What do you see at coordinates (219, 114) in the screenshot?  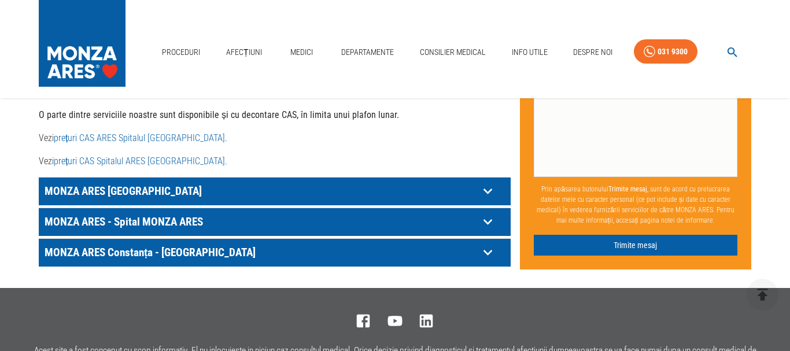 I see `strong: O parte dintre serviciile noastre sunt disponibile și cu decontare CAS, în limita unui plafon lunar.` at bounding box center [219, 114].